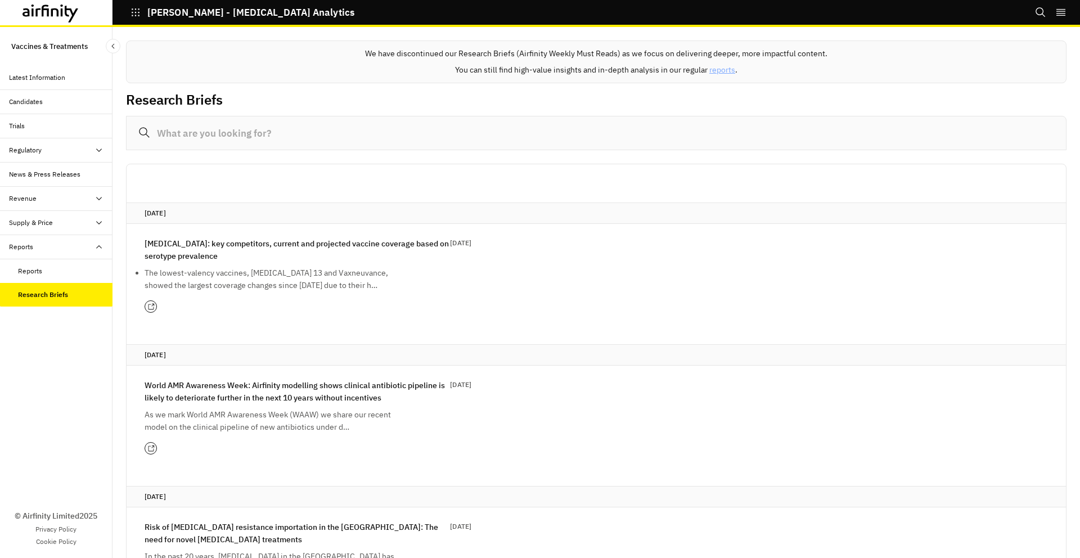 This screenshot has width=1080, height=558. What do you see at coordinates (596, 133) in the screenshot?
I see `input: What are you looking for?` at bounding box center [596, 133].